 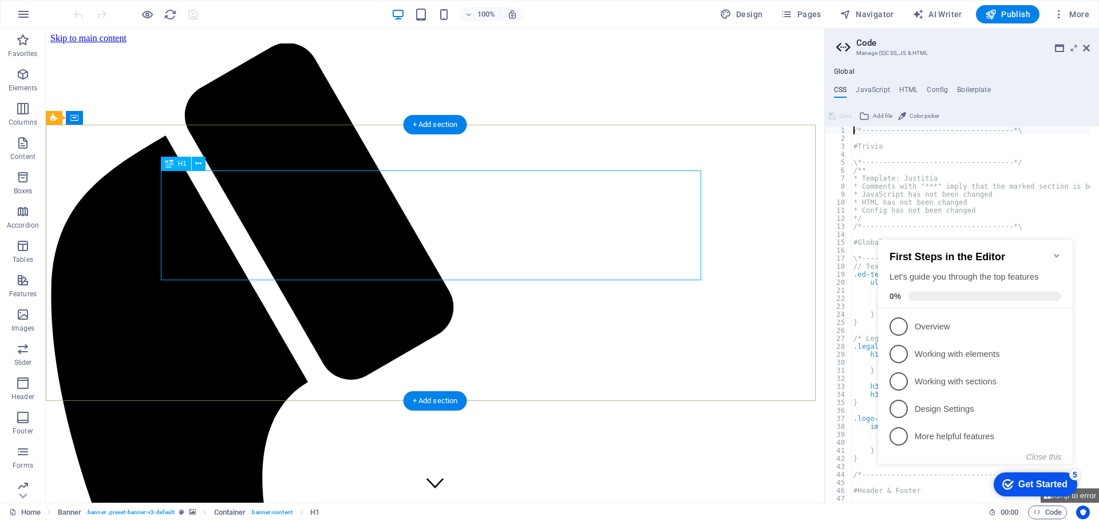 What do you see at coordinates (1083, 513) in the screenshot?
I see `button: Usercentrics` at bounding box center [1083, 513].